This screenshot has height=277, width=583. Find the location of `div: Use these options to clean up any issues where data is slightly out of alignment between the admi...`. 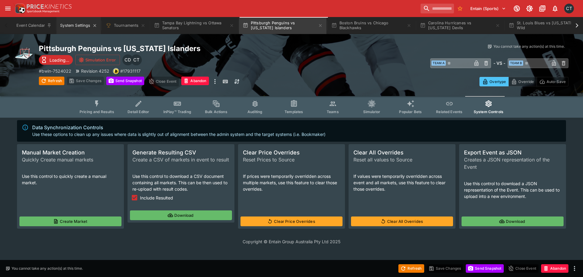

div: Use these options to clean up any issues where data is slightly out of alignment between the admi... is located at coordinates (179, 131).